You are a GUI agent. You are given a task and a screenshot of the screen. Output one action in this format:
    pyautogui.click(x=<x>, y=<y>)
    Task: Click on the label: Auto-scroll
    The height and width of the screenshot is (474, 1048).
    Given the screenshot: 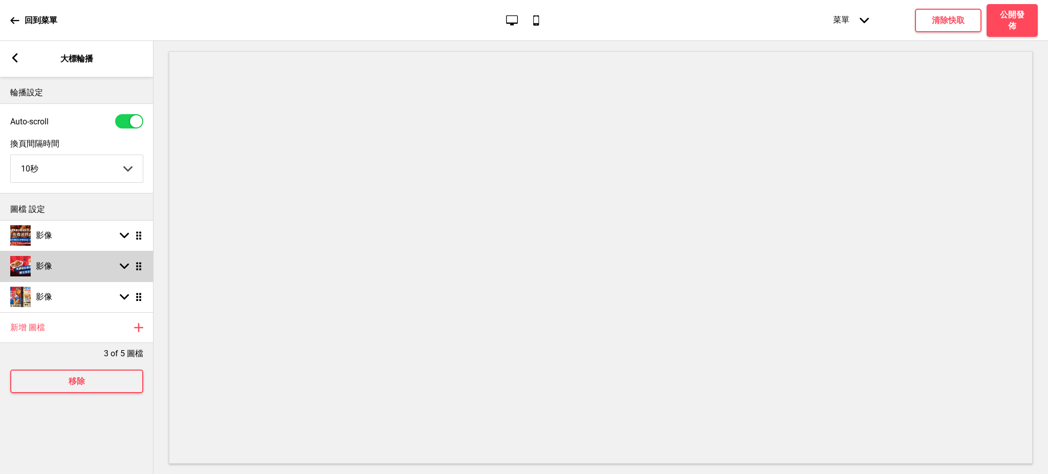 What is the action you would take?
    pyautogui.click(x=29, y=121)
    